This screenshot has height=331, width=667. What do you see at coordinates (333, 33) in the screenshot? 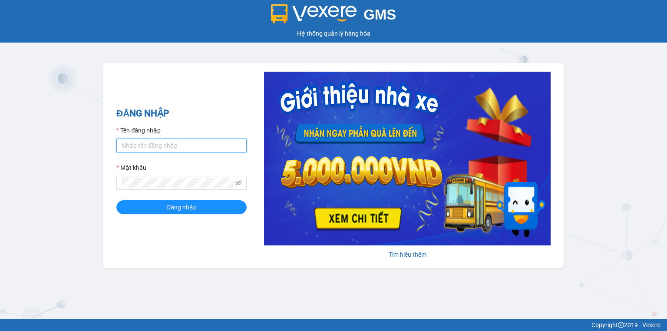
I see `div: Hệ thống quản lý hàng hóa` at bounding box center [333, 33].